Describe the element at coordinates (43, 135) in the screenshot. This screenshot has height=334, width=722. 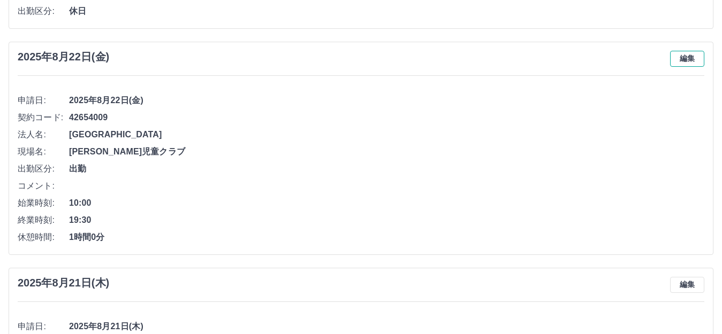
I see `span: 法人名:` at that location.